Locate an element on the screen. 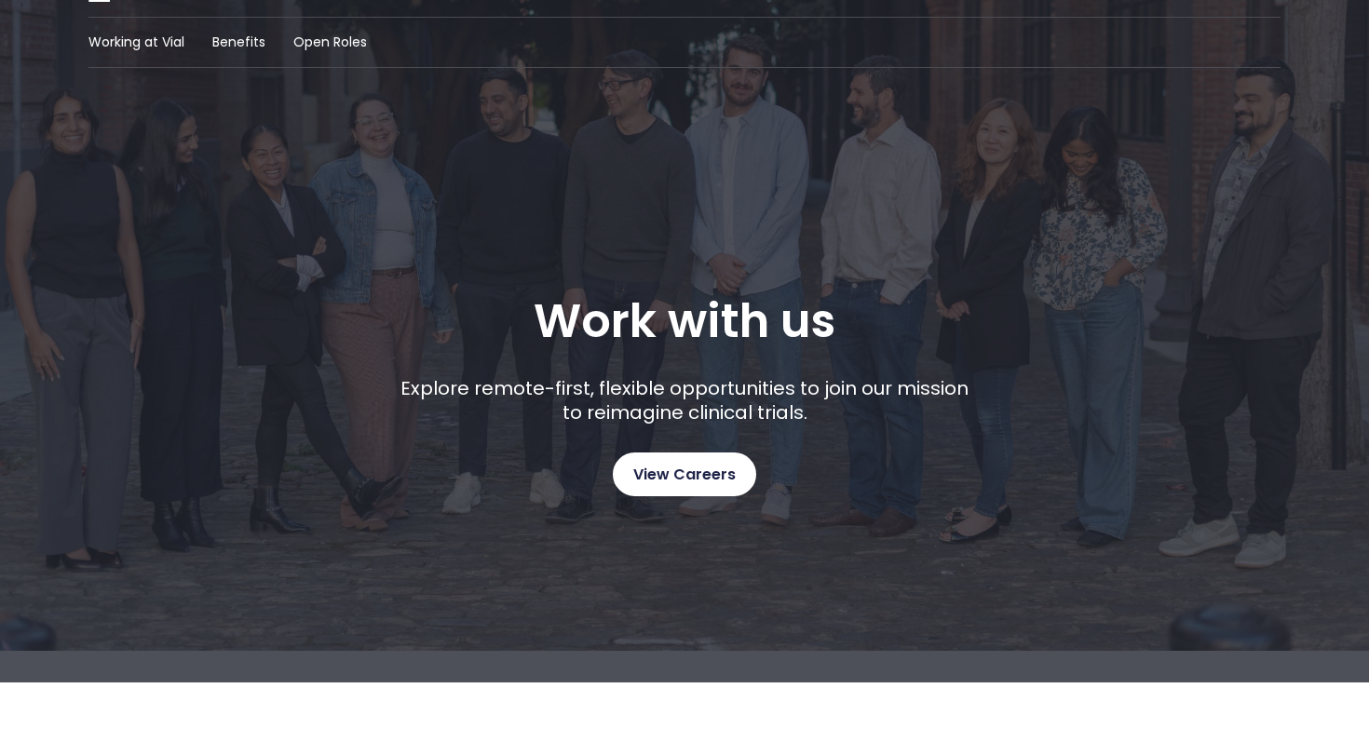 The height and width of the screenshot is (742, 1369). h1: Work with us is located at coordinates (685, 321).